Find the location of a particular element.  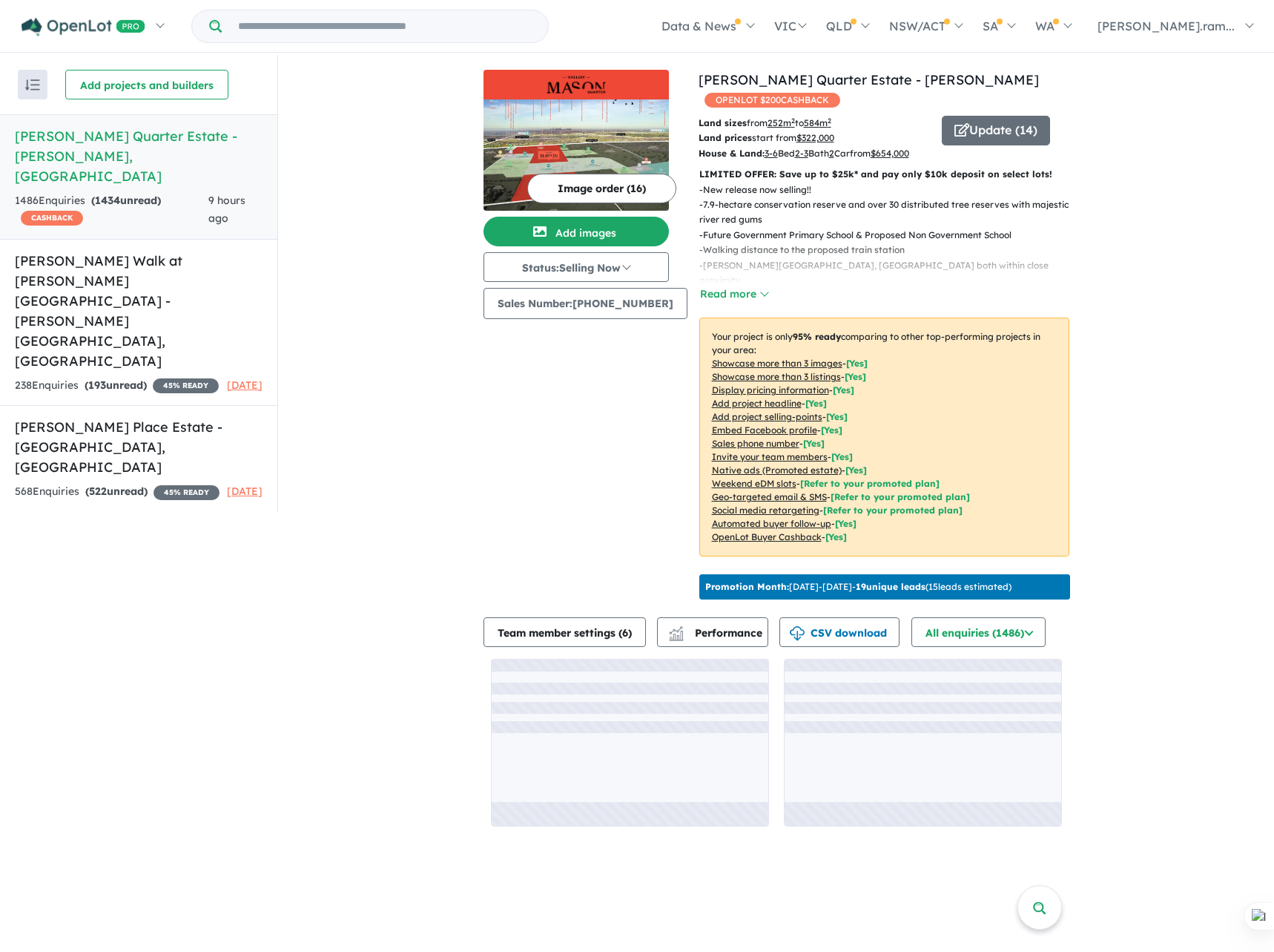

span: to is located at coordinates (812, 122).